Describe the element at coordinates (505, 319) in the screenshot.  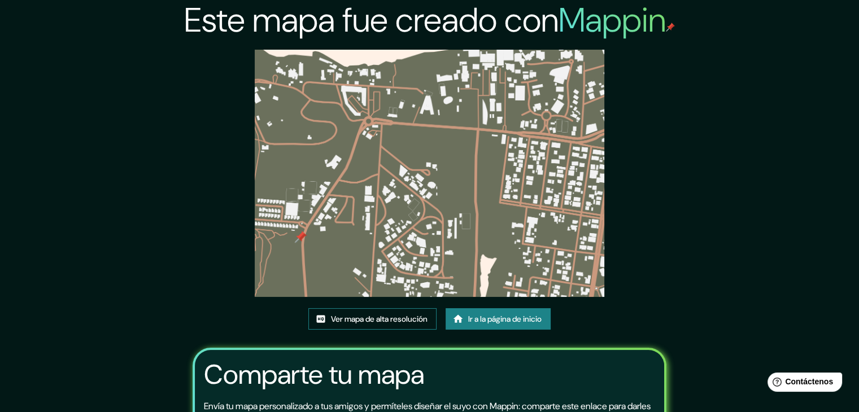
I see `font: Ir a la página de inicio` at that location.